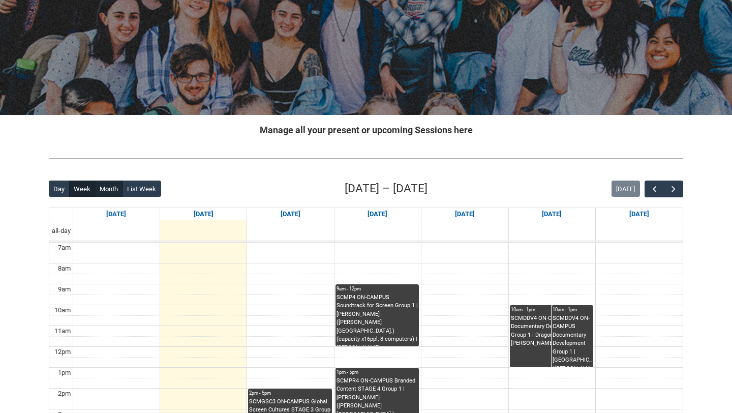 The height and width of the screenshot is (413, 732). What do you see at coordinates (552, 214) in the screenshot?
I see `a: Go to August 15, 2025` at bounding box center [552, 214].